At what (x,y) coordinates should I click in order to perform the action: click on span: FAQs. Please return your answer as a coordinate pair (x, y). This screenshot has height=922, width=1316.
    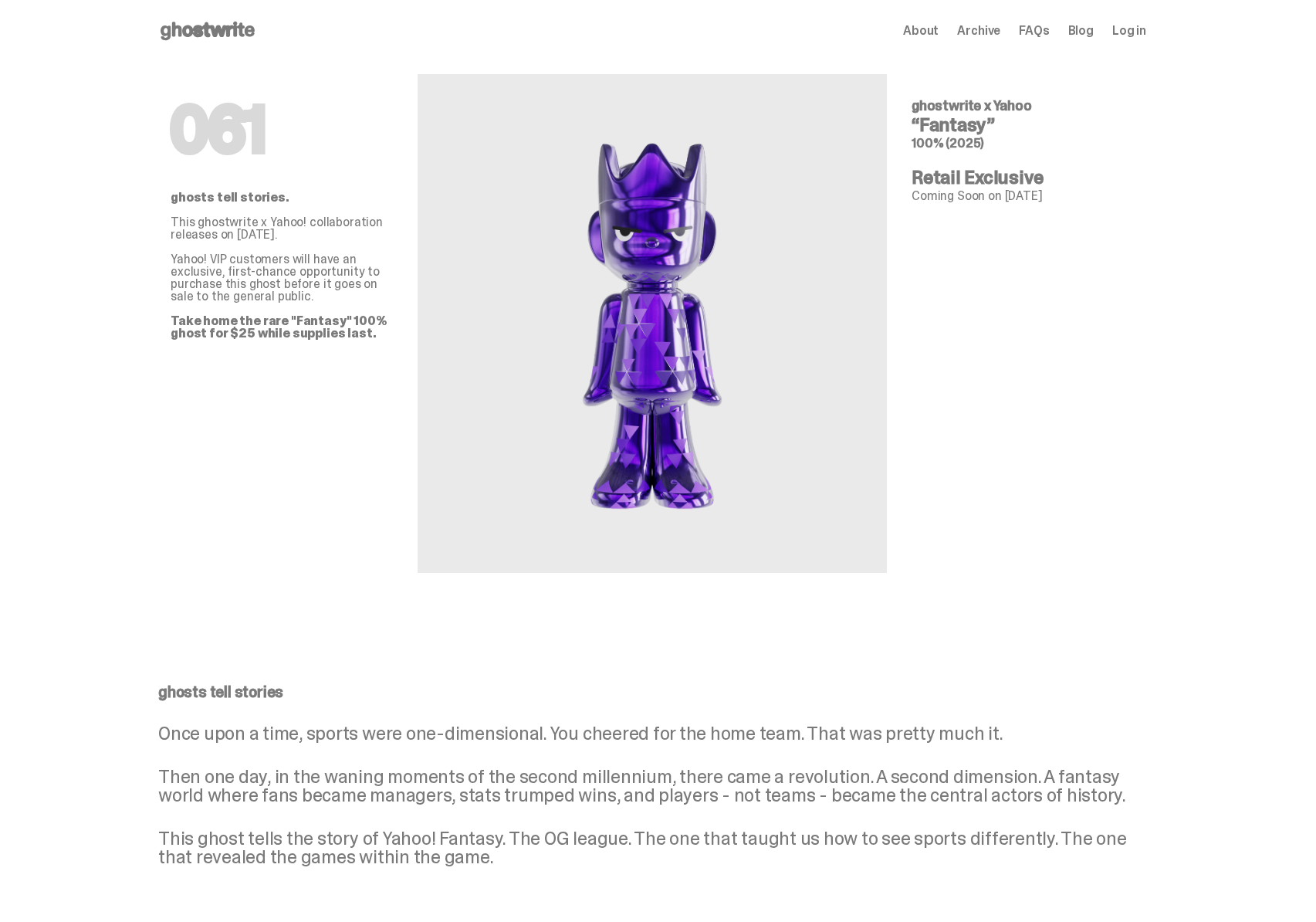
    Looking at the image, I should click on (1034, 30).